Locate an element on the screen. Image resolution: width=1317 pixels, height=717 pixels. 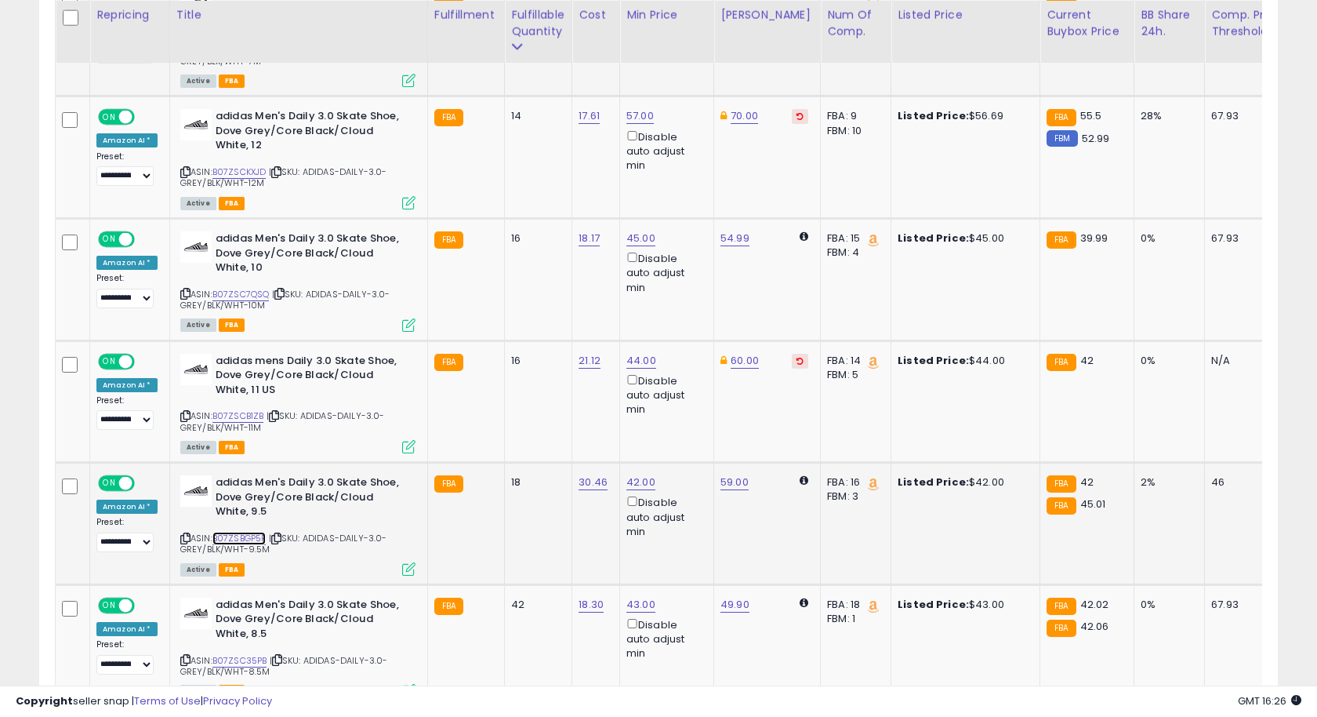
a: 21.12 is located at coordinates (590, 361).